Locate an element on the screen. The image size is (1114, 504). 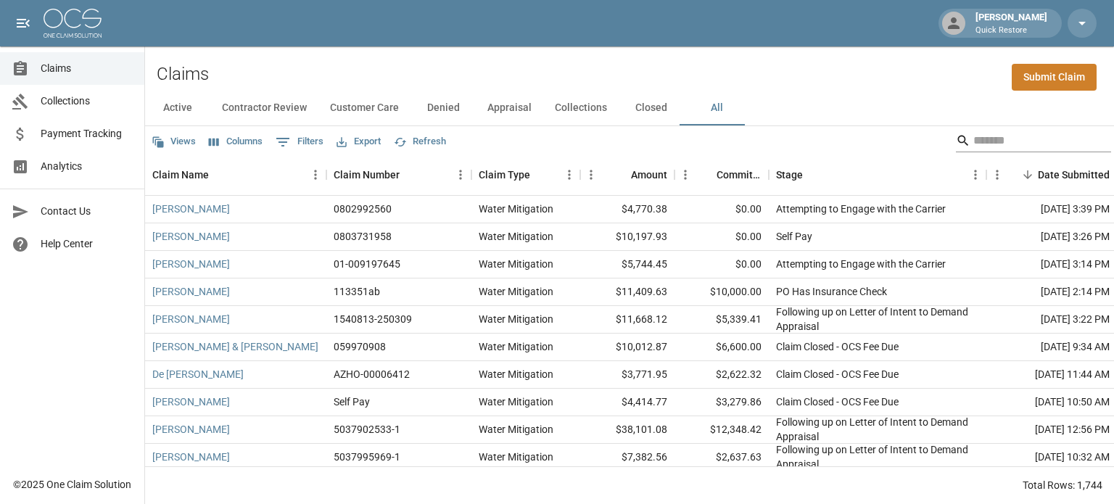
button: Closed is located at coordinates (651, 108).